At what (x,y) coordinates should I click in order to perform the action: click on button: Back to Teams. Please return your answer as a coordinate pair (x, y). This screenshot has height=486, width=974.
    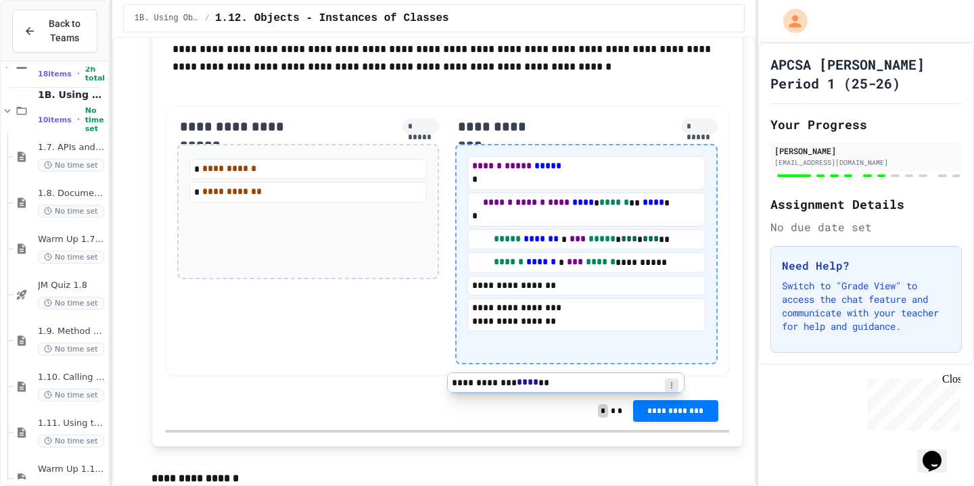
    Looking at the image, I should click on (55, 31).